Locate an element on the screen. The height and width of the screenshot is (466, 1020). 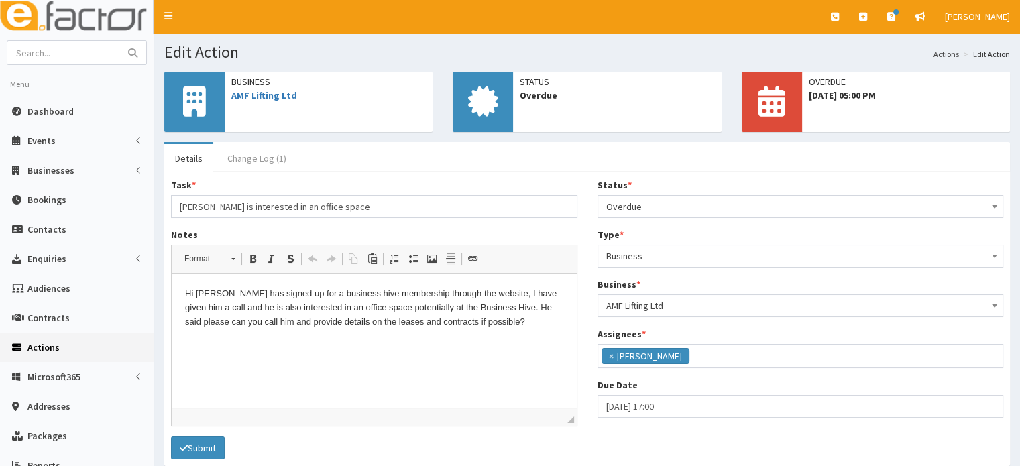
a: Link (Ctrl+L) is located at coordinates (473, 259).